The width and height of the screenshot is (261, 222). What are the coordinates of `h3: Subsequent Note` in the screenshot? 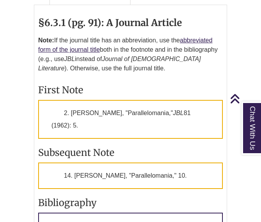 It's located at (130, 152).